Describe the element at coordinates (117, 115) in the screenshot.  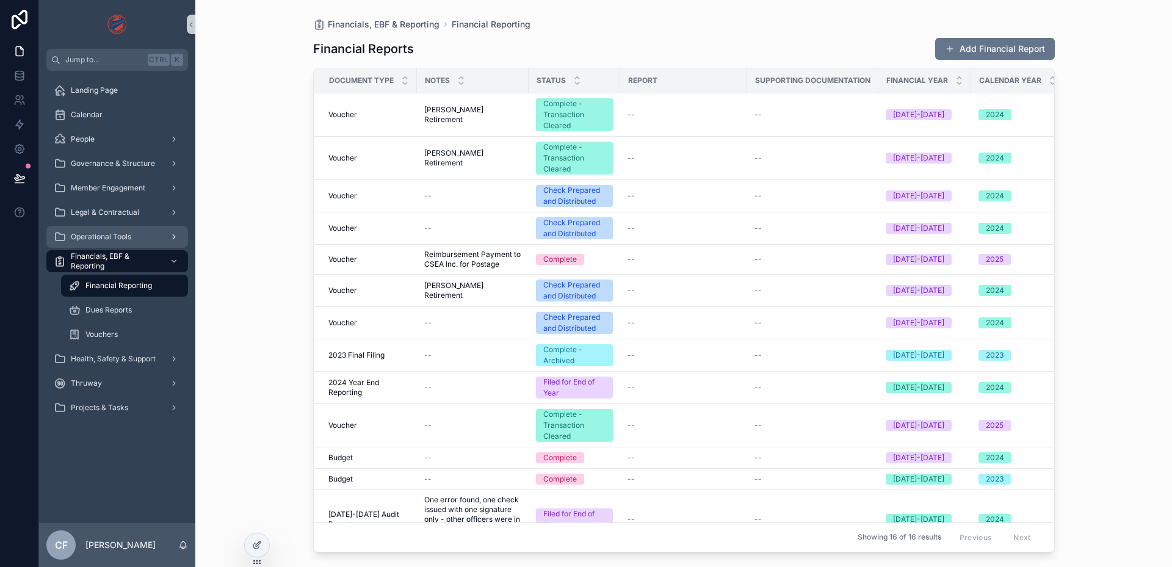
I see `a: Calendar` at that location.